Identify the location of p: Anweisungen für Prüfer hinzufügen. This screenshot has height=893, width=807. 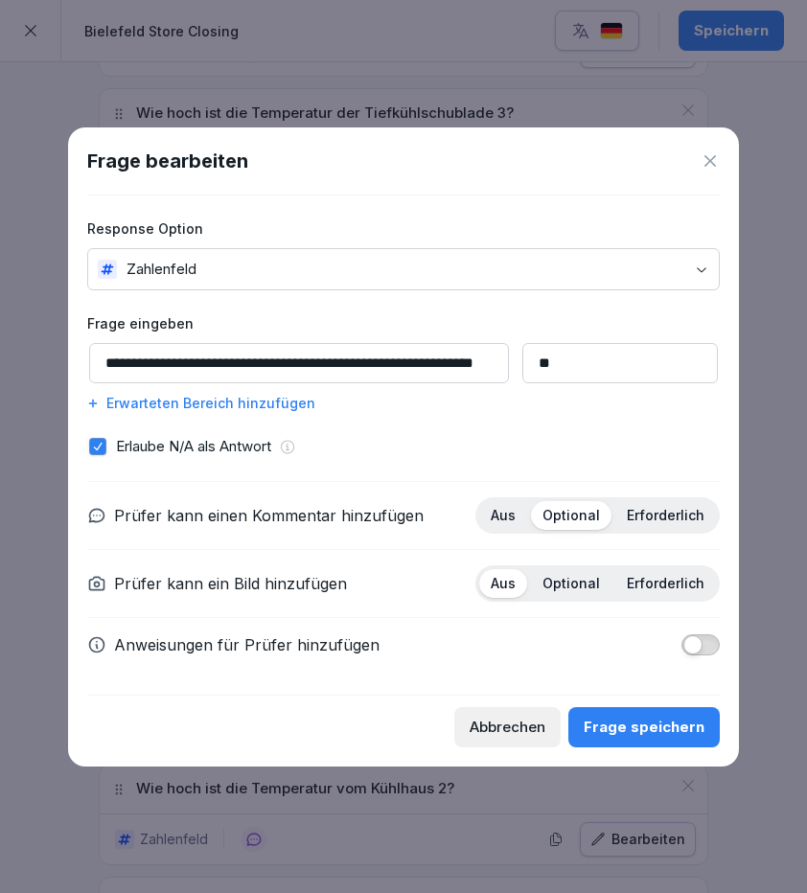
(246, 645).